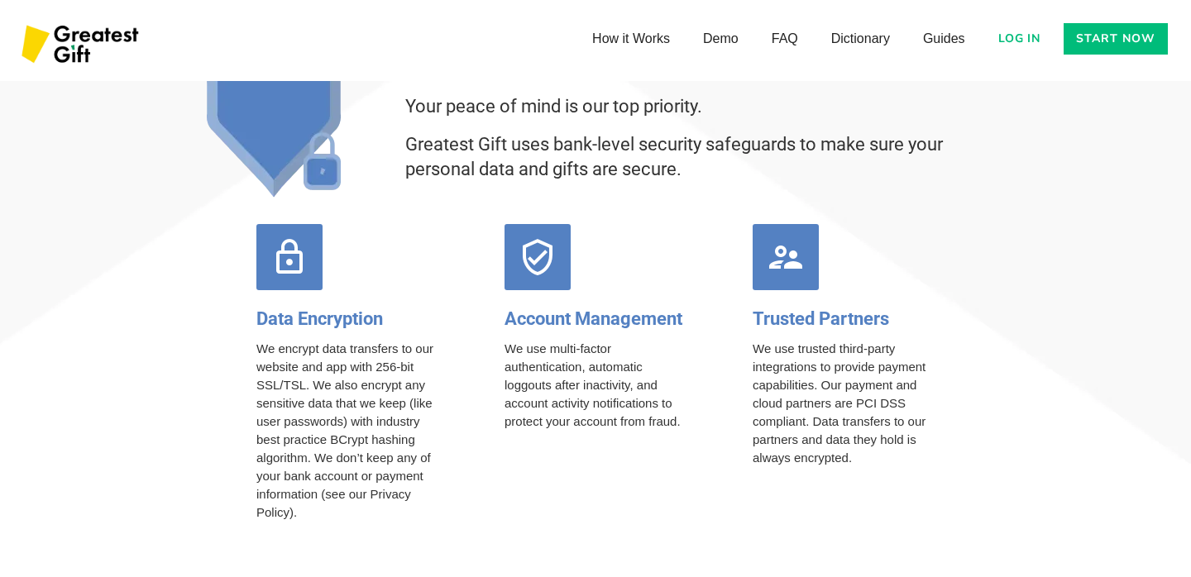  What do you see at coordinates (695, 157) in the screenshot?
I see `h3: Greatest Gift uses bank-level security safeguards to make sure your personal data and gifts are s...` at bounding box center [695, 157].